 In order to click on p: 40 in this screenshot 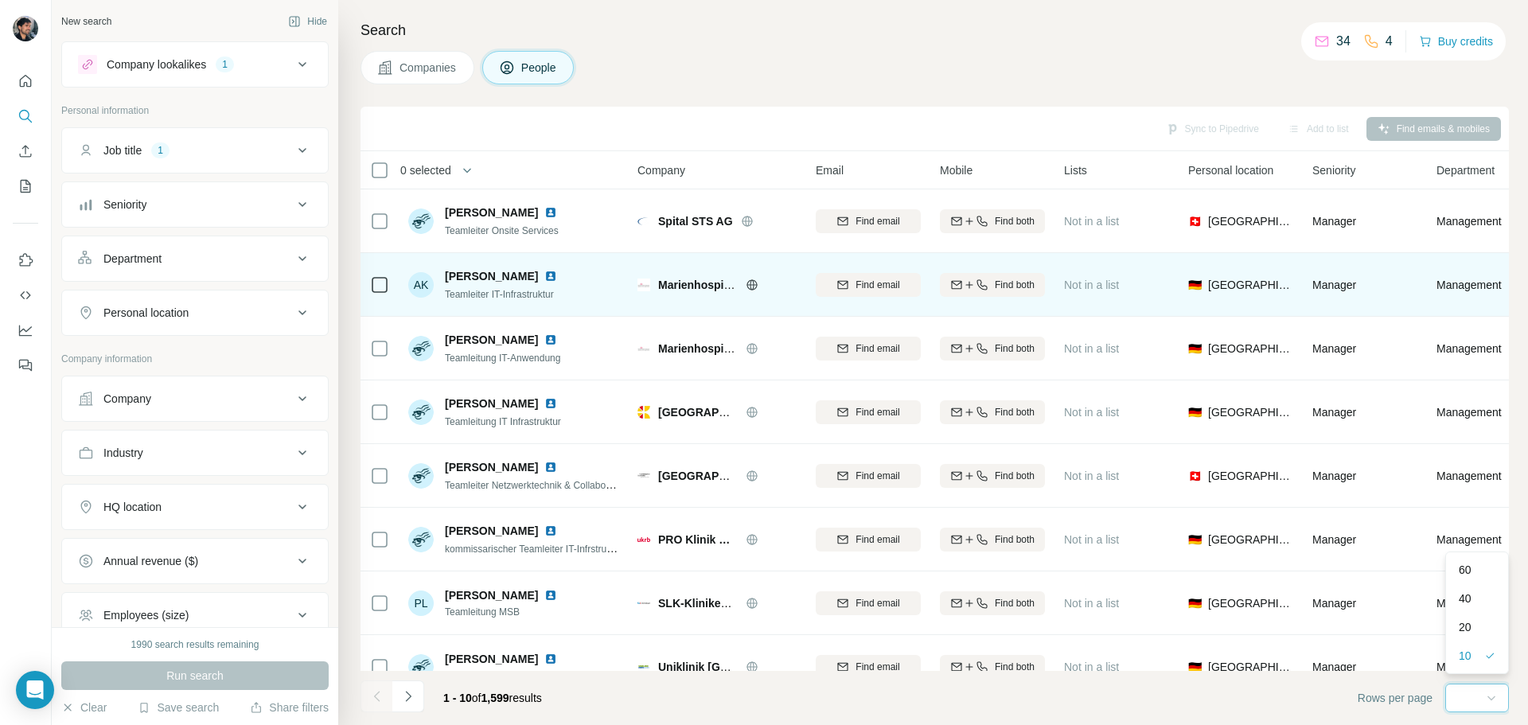, I will do `click(1465, 599)`.